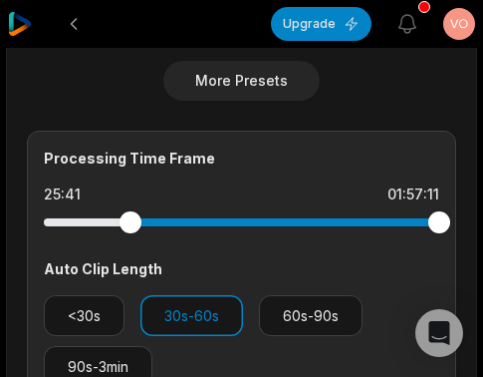 This screenshot has height=377, width=483. I want to click on button: More Presets, so click(241, 81).